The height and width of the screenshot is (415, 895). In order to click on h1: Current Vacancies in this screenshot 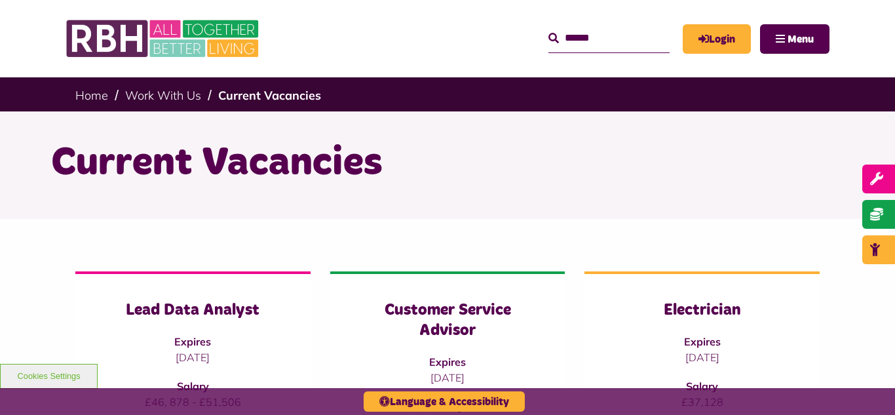, I will do `click(447, 163)`.